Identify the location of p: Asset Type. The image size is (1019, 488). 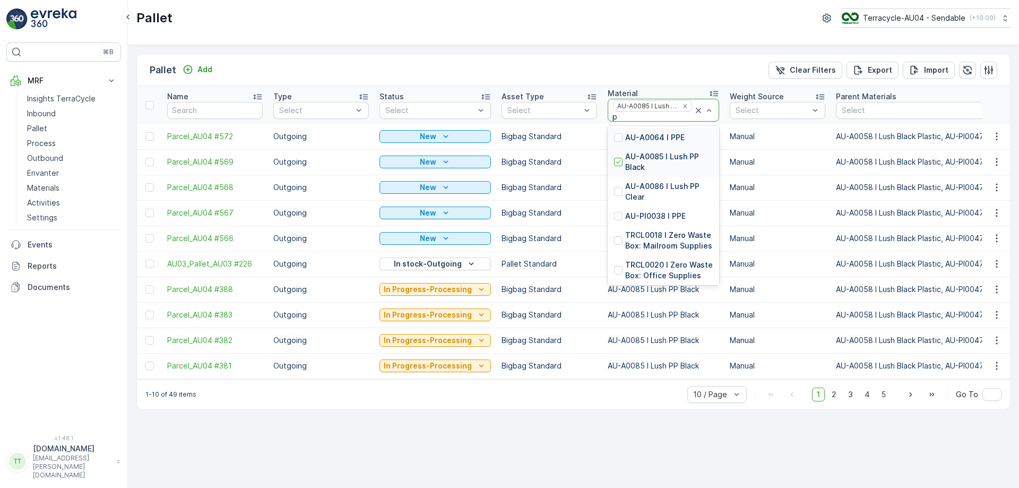
(523, 97).